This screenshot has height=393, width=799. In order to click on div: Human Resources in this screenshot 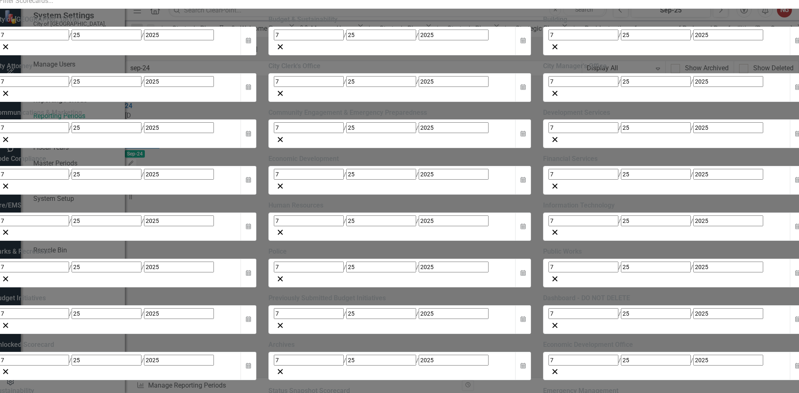, I will do `click(399, 205)`.